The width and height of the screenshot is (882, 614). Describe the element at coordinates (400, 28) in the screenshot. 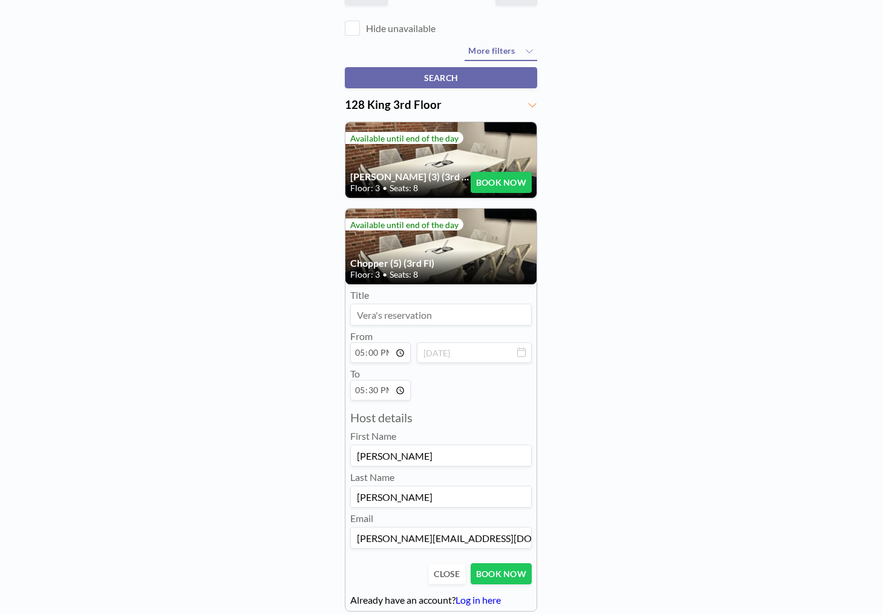

I see `label: Hide unavailable` at that location.